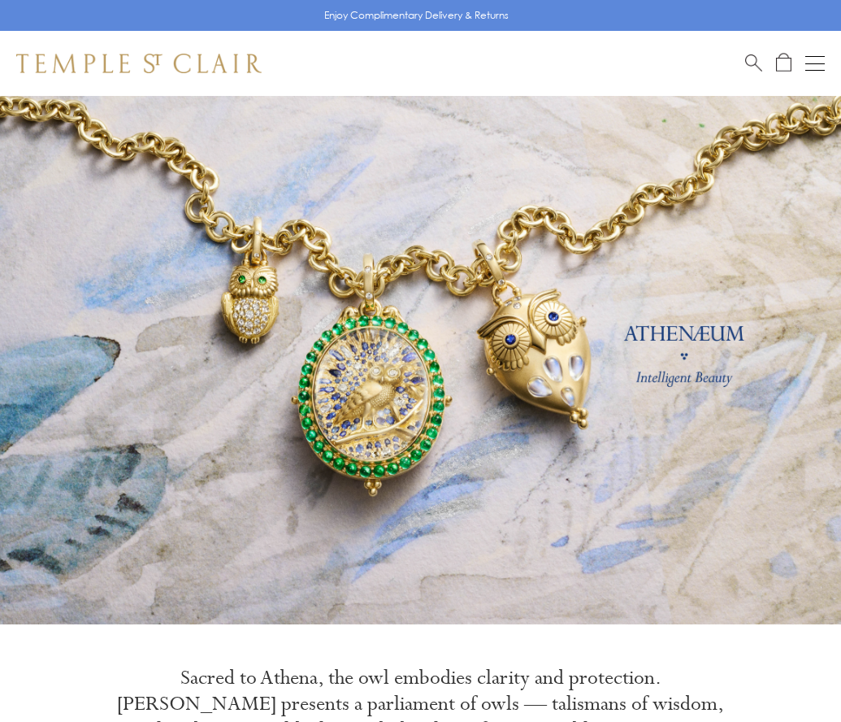  I want to click on img: Temple St. Clair, so click(139, 63).